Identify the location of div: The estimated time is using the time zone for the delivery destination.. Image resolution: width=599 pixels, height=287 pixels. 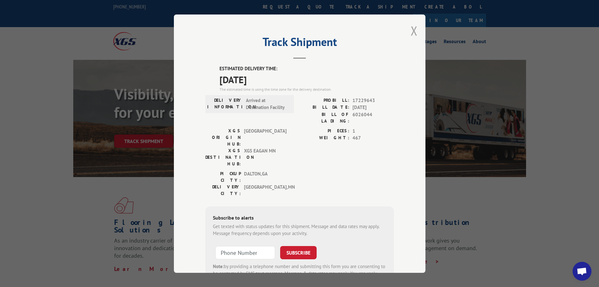
(307, 89).